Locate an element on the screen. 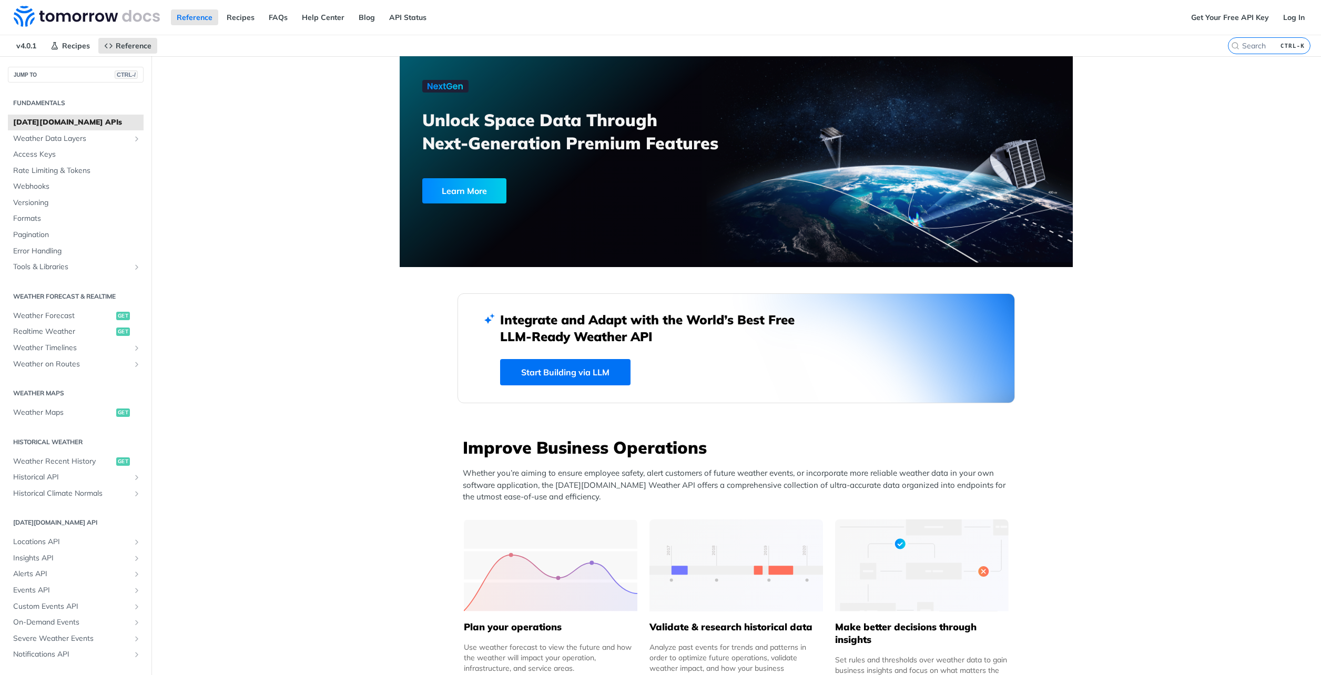 The height and width of the screenshot is (675, 1321). span: Weather Recent History is located at coordinates (63, 462).